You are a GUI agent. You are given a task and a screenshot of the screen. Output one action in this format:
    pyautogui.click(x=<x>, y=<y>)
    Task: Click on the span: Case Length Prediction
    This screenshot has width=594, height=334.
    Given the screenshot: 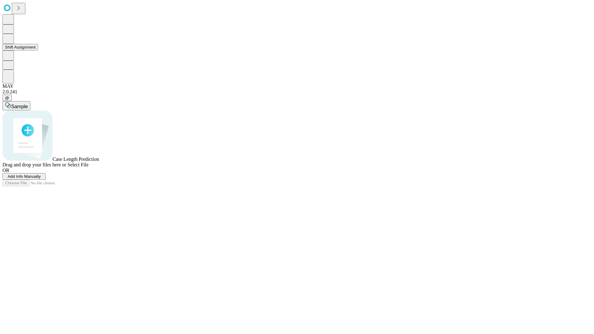 What is the action you would take?
    pyautogui.click(x=76, y=159)
    